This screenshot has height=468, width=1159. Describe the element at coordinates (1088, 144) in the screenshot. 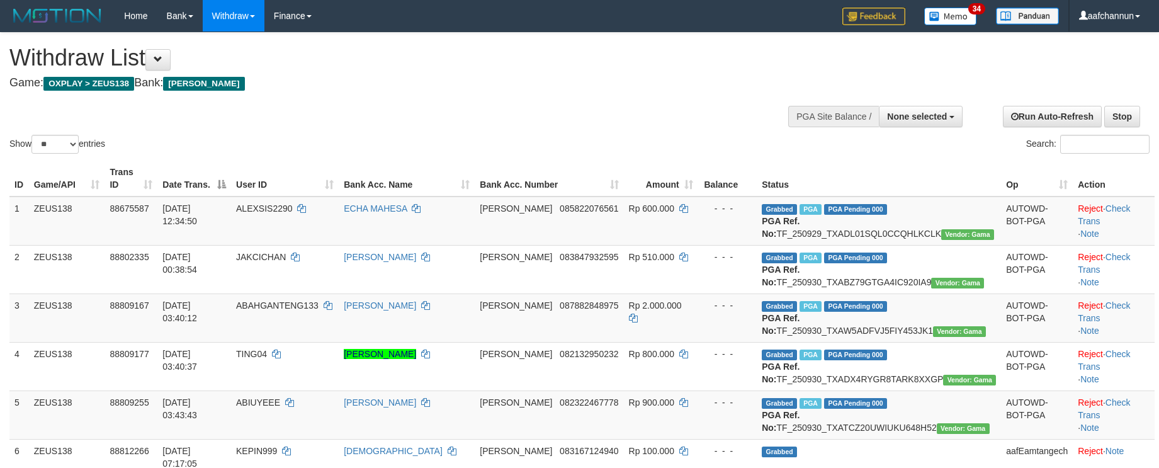

I see `label: Search:` at that location.